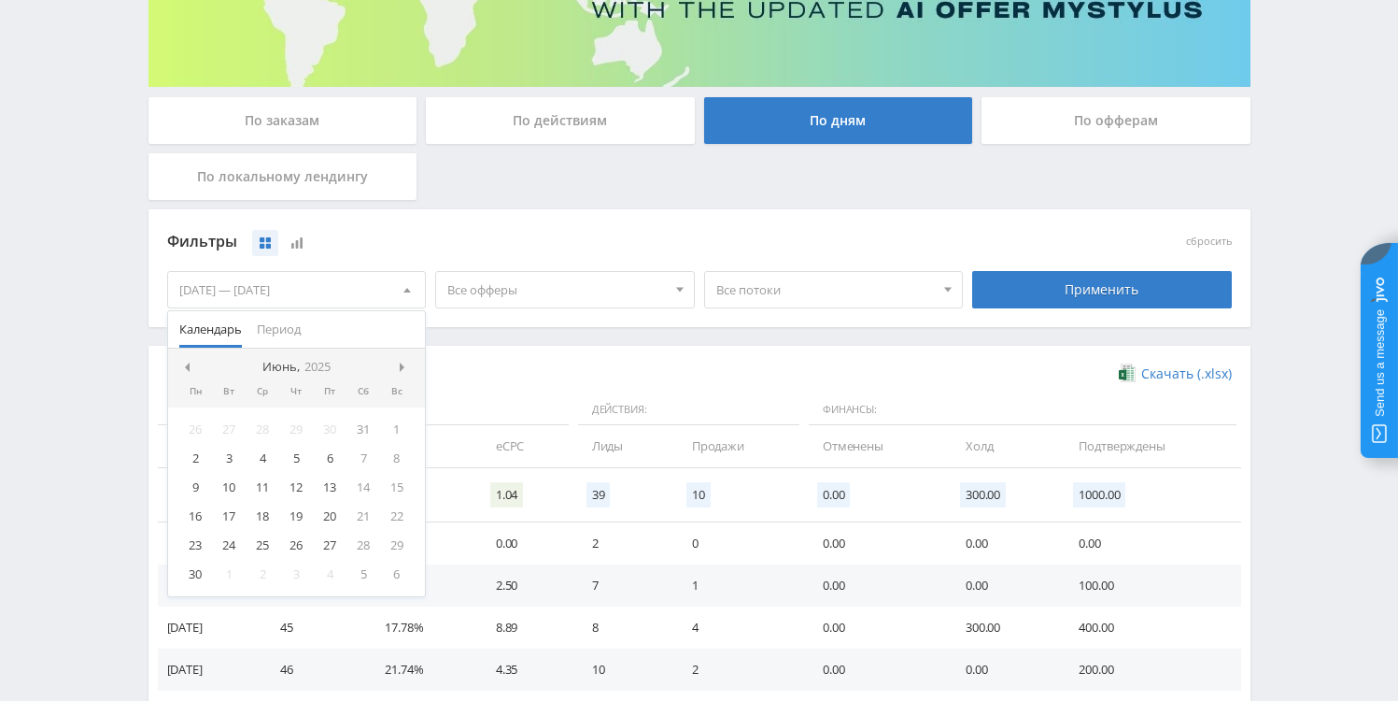 Image resolution: width=1398 pixels, height=701 pixels. Describe the element at coordinates (229, 545) in the screenshot. I see `div: 24` at that location.